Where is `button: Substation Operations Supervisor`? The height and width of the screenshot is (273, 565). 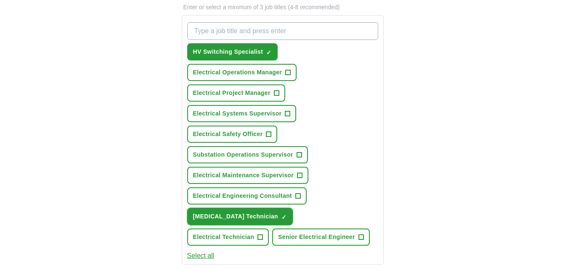 button: Substation Operations Supervisor is located at coordinates (247, 155).